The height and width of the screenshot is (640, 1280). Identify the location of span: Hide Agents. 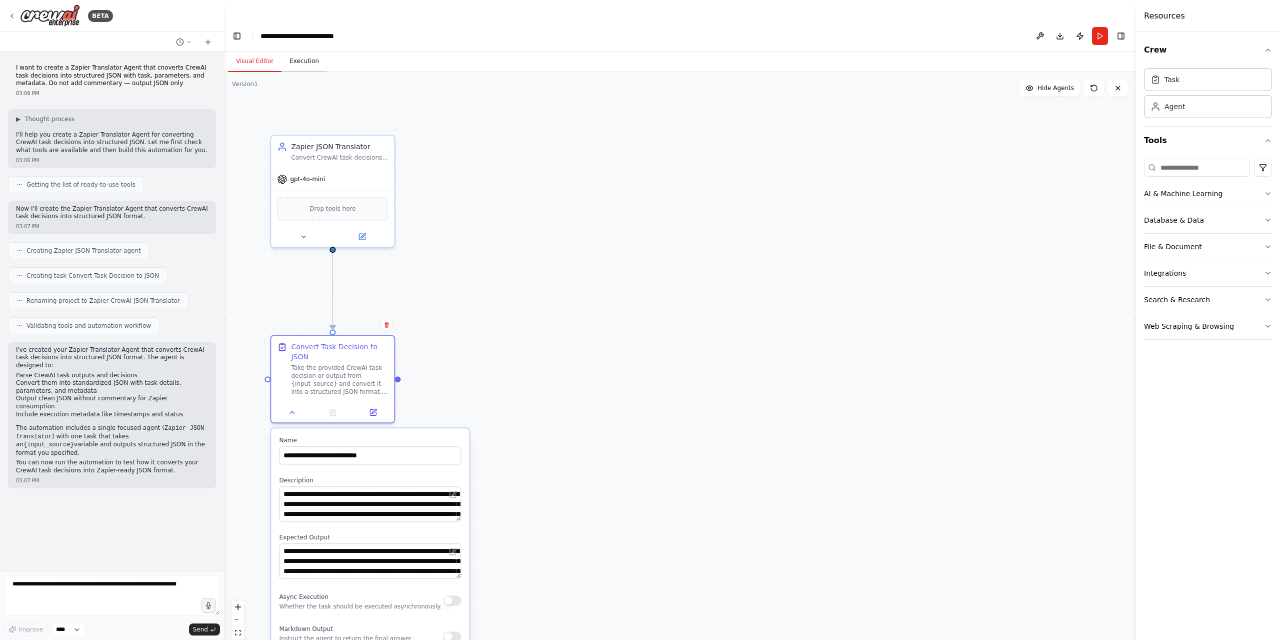
(1056, 88).